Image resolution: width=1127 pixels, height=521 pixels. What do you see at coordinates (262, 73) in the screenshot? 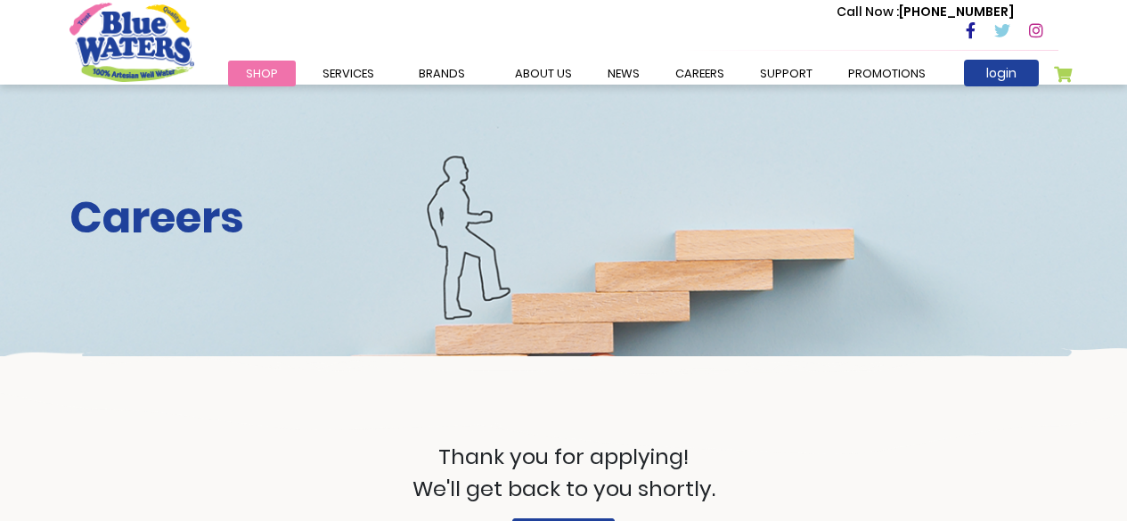
I see `span: Shop` at bounding box center [262, 73].